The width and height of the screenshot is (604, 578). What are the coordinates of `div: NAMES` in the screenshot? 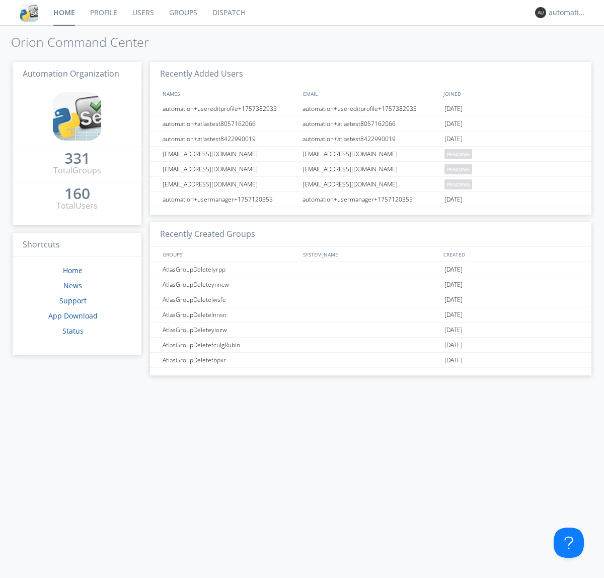 It's located at (229, 93).